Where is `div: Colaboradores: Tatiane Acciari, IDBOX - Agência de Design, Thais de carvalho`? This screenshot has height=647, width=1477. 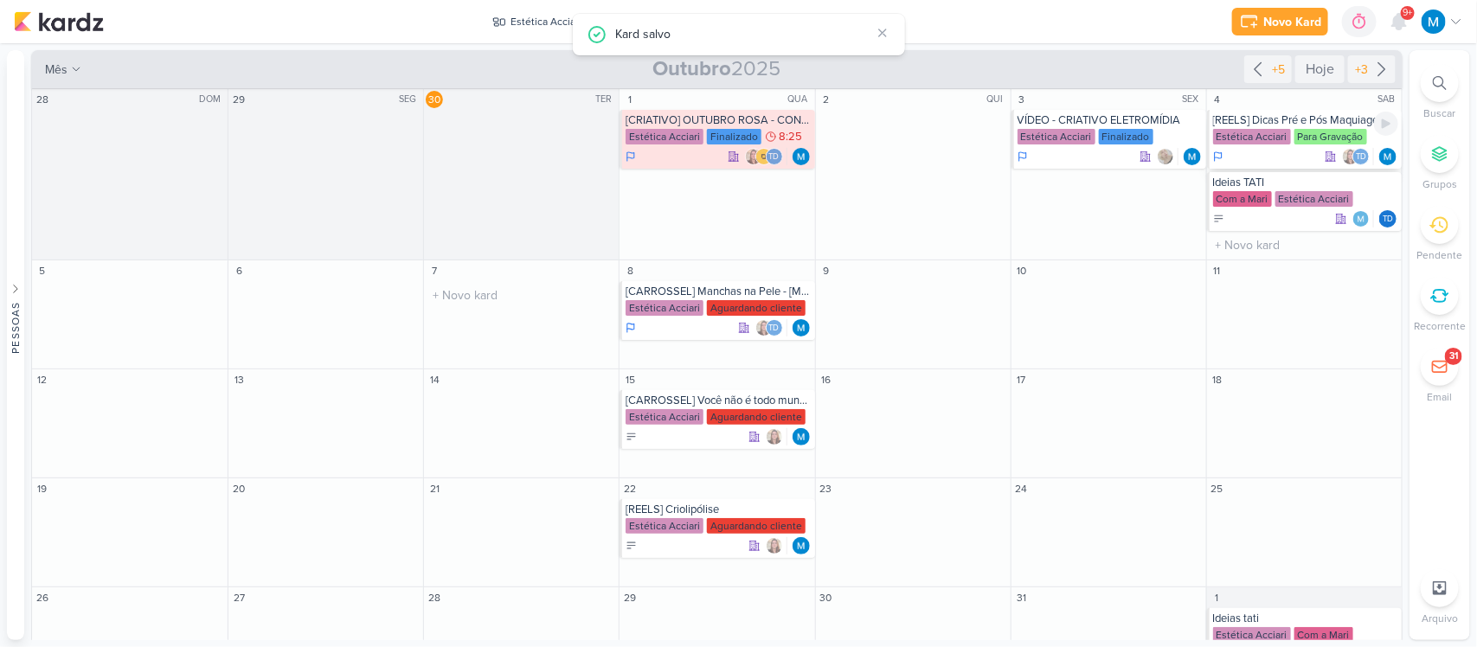
div: Colaboradores: Tatiane Acciari, IDBOX - Agência de Design, Thais de carvalho is located at coordinates (766, 157).